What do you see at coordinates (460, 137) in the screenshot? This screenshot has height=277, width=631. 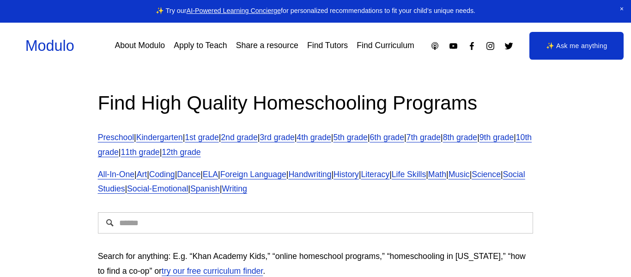 I see `a: 8th grade` at bounding box center [460, 137].